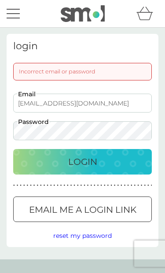 This screenshot has width=165, height=273. What do you see at coordinates (83, 209) in the screenshot?
I see `p: Email me a login link` at bounding box center [83, 209].